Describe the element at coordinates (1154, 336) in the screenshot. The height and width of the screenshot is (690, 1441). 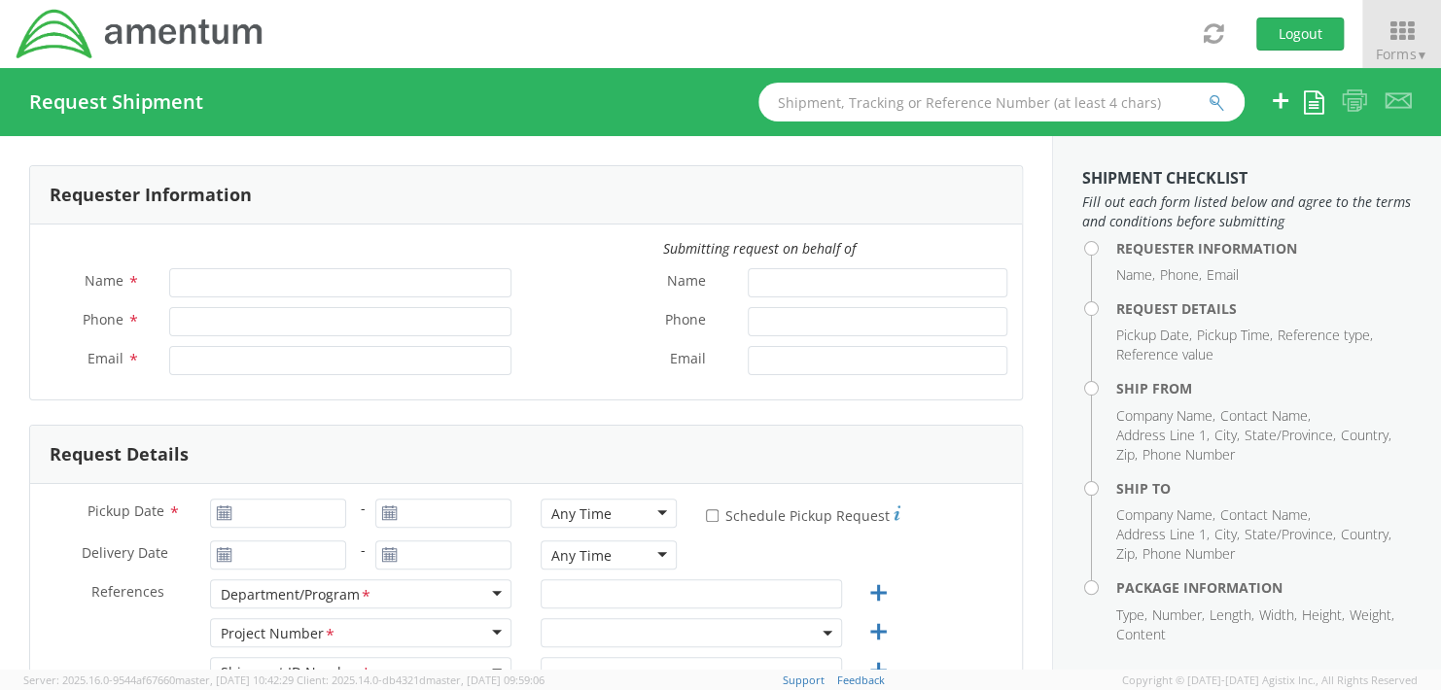
I see `li: Pickup Date` at that location.